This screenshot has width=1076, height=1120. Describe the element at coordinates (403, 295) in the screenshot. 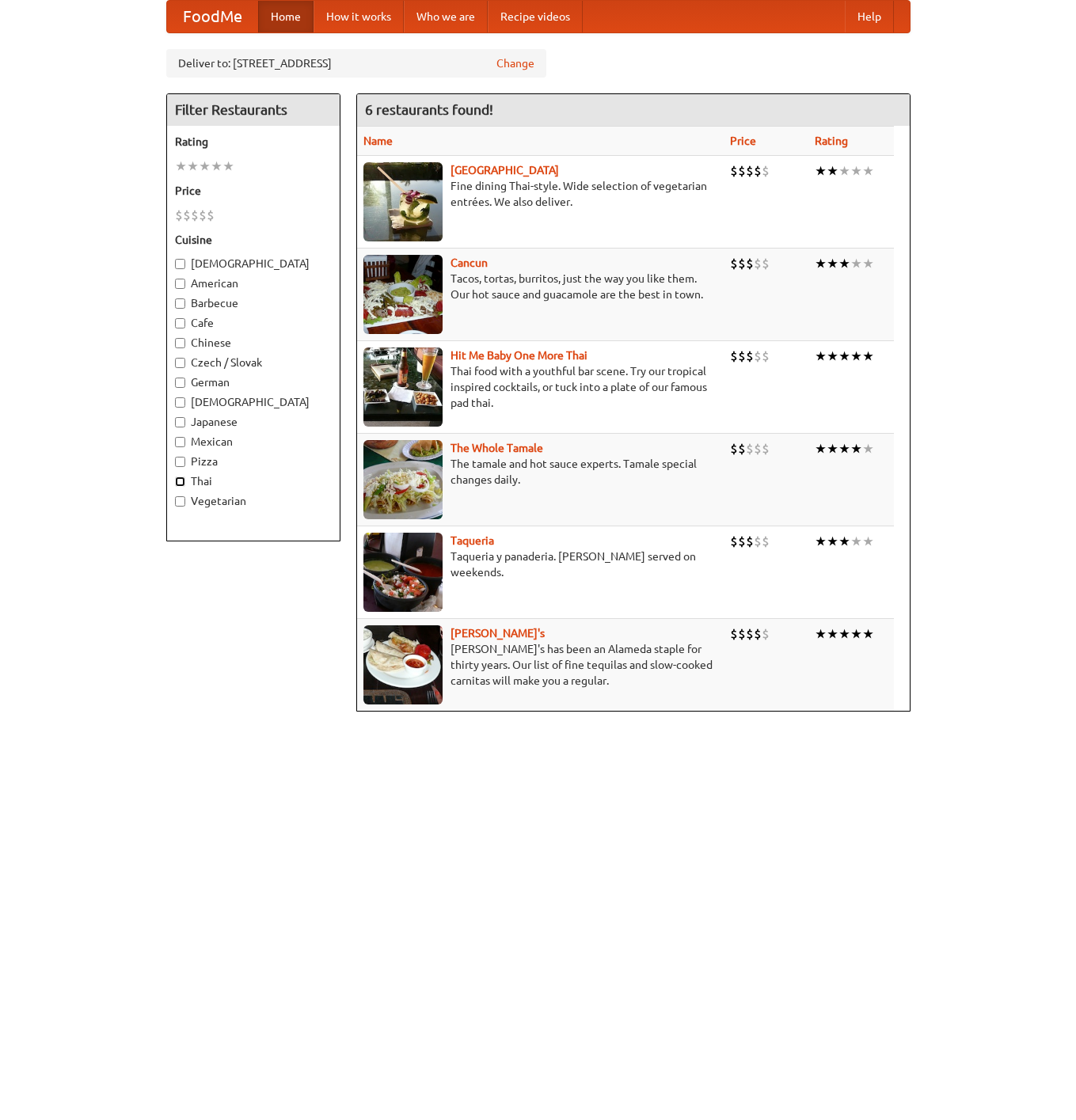

I see `img: cancun.jpg` at that location.